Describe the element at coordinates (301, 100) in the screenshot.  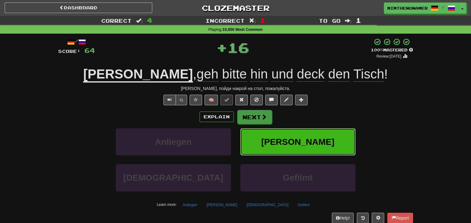
I see `button: Add to collection (alt+a)` at that location.